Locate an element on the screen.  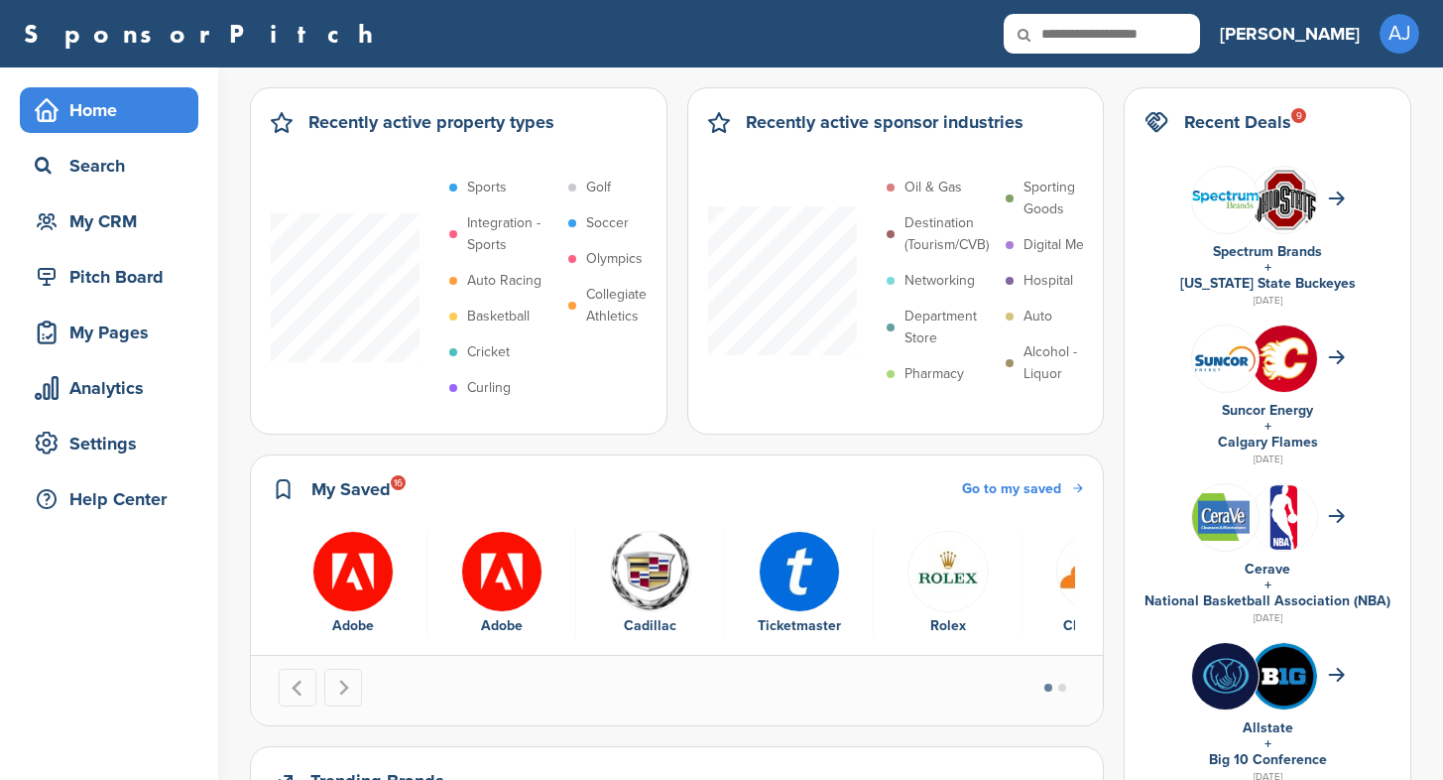
div: Cadillac is located at coordinates (650, 626).